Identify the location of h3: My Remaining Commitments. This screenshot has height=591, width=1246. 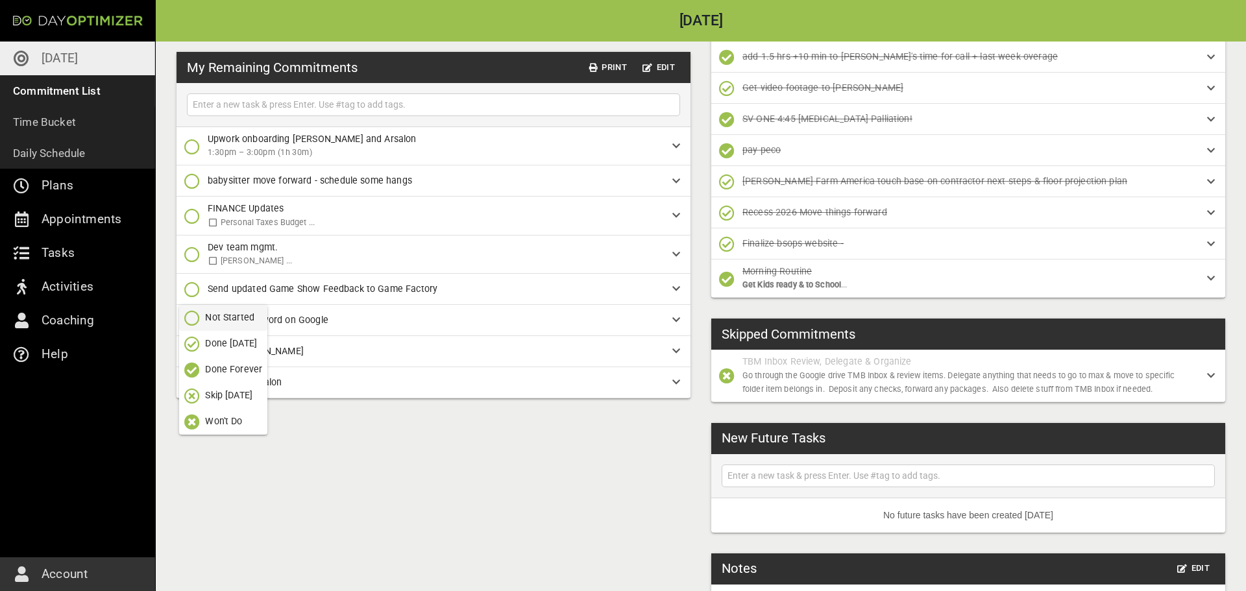
(272, 67).